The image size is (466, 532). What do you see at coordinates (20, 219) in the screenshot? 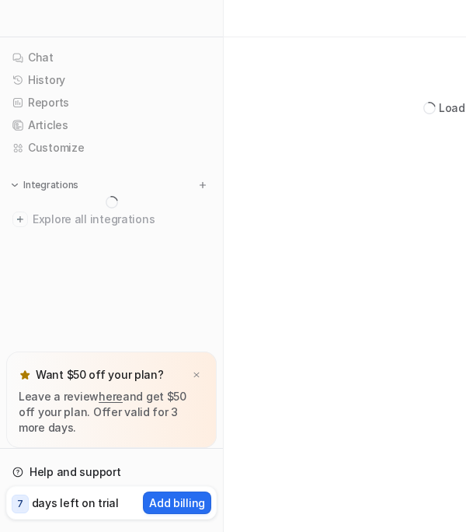
I see `img: explore all integrations` at bounding box center [20, 219].